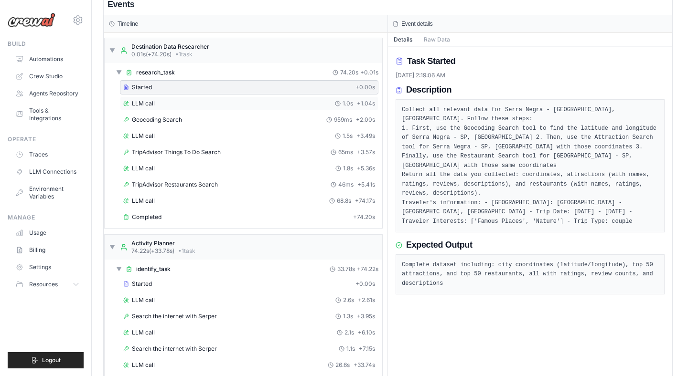  What do you see at coordinates (345, 152) in the screenshot?
I see `span: 65ms` at bounding box center [345, 152].